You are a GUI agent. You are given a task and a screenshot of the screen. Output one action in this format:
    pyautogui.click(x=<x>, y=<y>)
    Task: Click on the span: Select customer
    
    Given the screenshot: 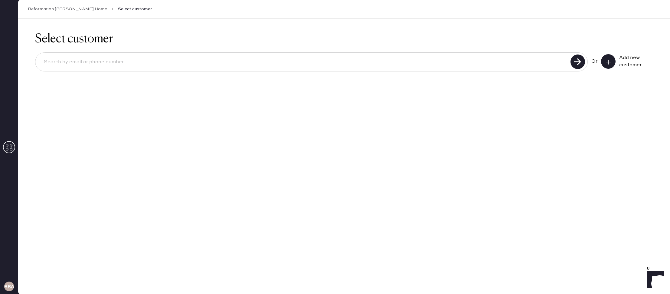 What is the action you would take?
    pyautogui.click(x=135, y=9)
    